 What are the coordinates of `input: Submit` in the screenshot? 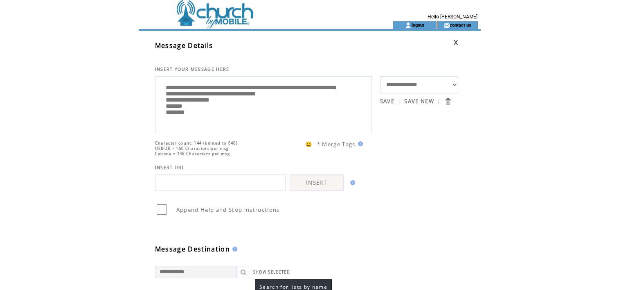 It's located at (448, 101).